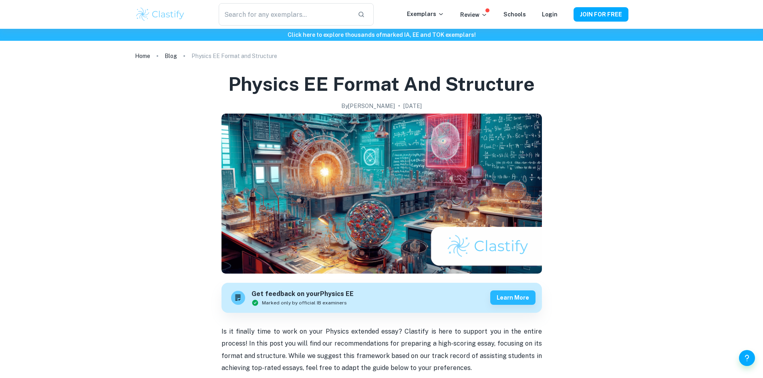 This screenshot has height=378, width=763. I want to click on a: Clastify logo, so click(160, 14).